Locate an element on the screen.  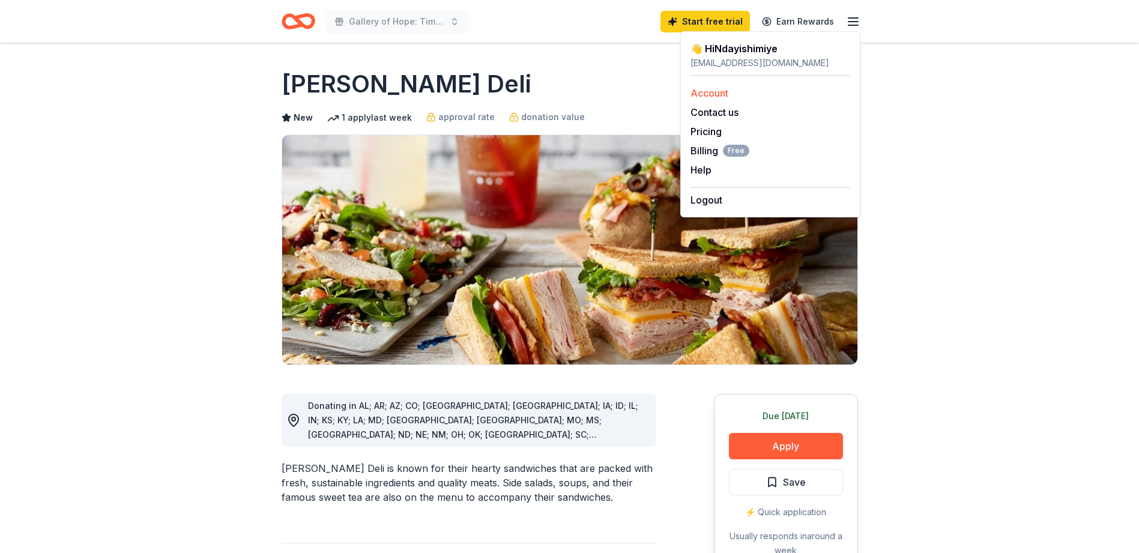
button: Help is located at coordinates (701, 170).